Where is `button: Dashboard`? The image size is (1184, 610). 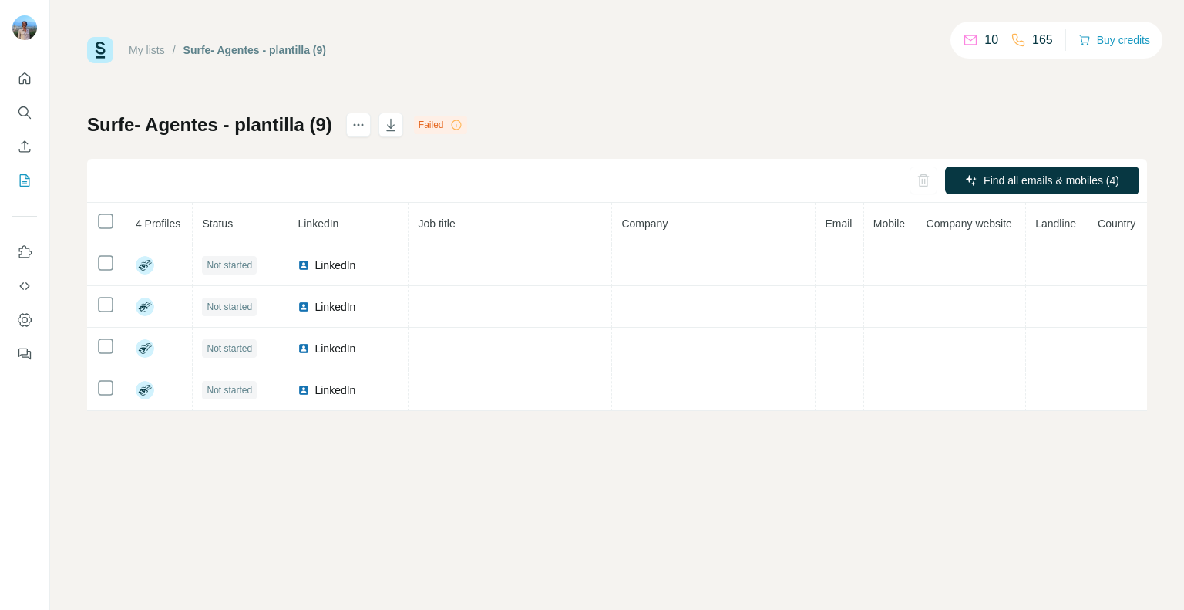
button: Dashboard is located at coordinates (25, 320).